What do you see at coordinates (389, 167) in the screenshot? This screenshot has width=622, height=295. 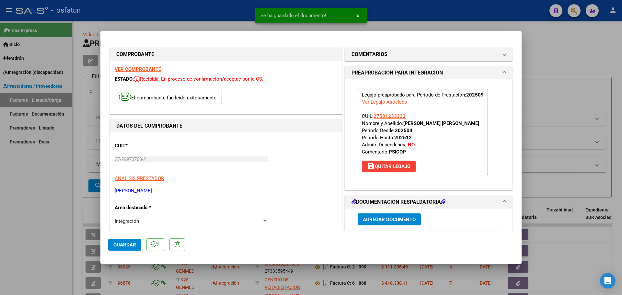 I see `button: Quitar Legajo` at bounding box center [389, 167].